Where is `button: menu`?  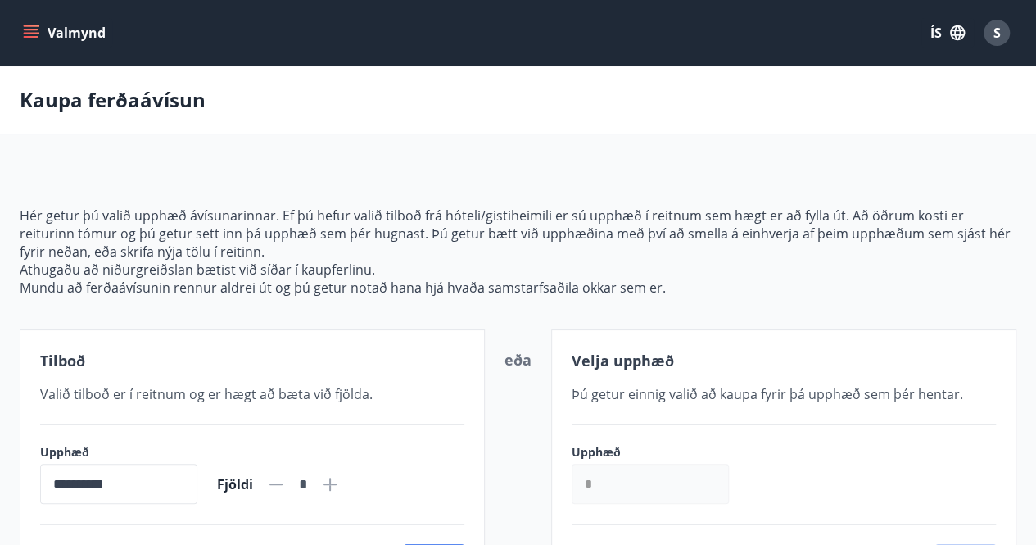
button: menu is located at coordinates (66, 33).